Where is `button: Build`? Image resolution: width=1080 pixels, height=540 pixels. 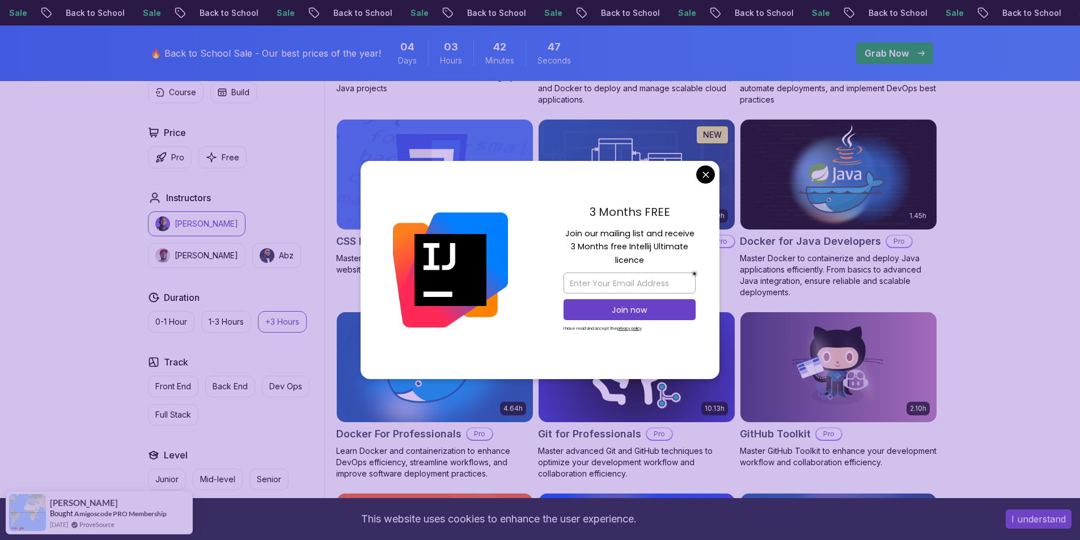
button: Build is located at coordinates (234, 92).